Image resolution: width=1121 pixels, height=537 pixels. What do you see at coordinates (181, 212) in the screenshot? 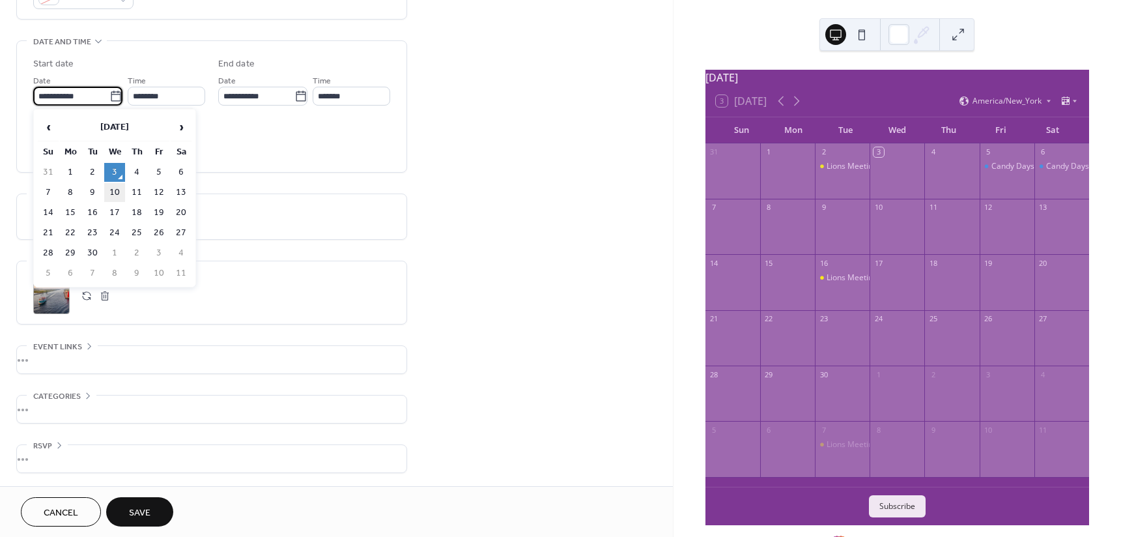
I see `td: 20` at bounding box center [181, 212].